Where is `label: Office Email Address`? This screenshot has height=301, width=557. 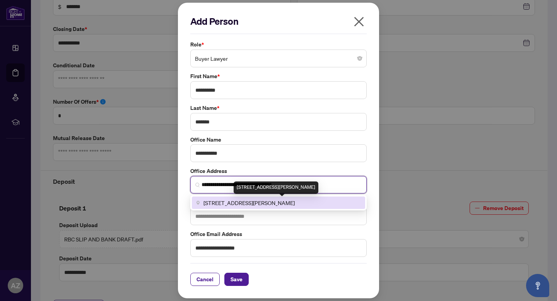
label: Office Email Address is located at coordinates (278, 234).